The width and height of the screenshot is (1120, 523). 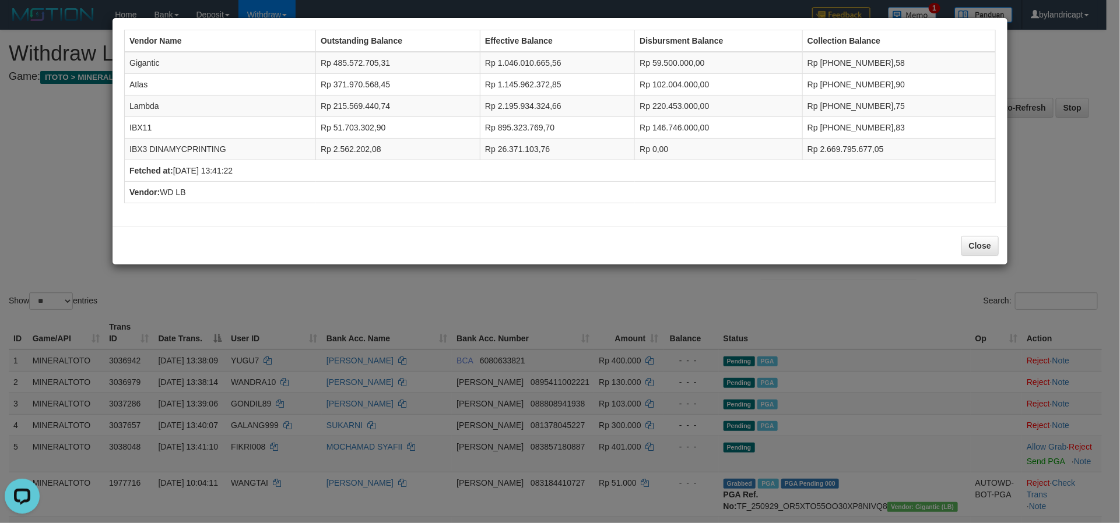 What do you see at coordinates (398, 85) in the screenshot?
I see `td: Rp 371.970.568,45` at bounding box center [398, 85].